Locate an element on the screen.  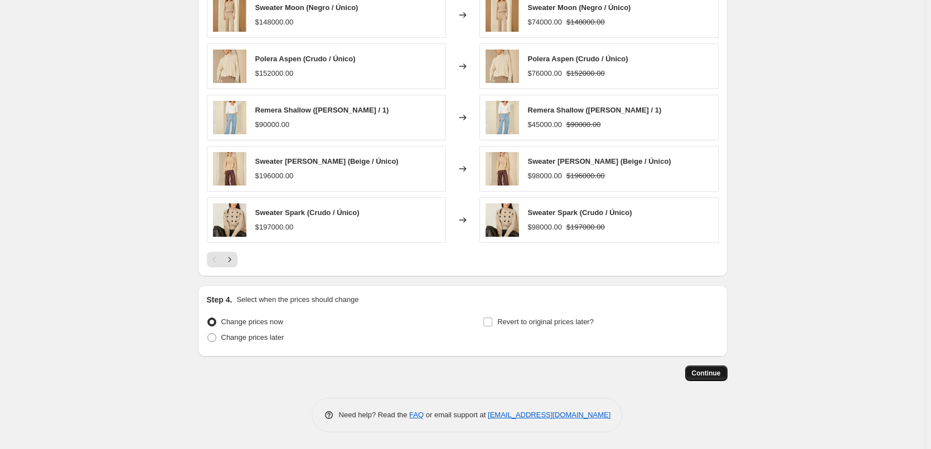
div: $148000.00 is located at coordinates (274, 22).